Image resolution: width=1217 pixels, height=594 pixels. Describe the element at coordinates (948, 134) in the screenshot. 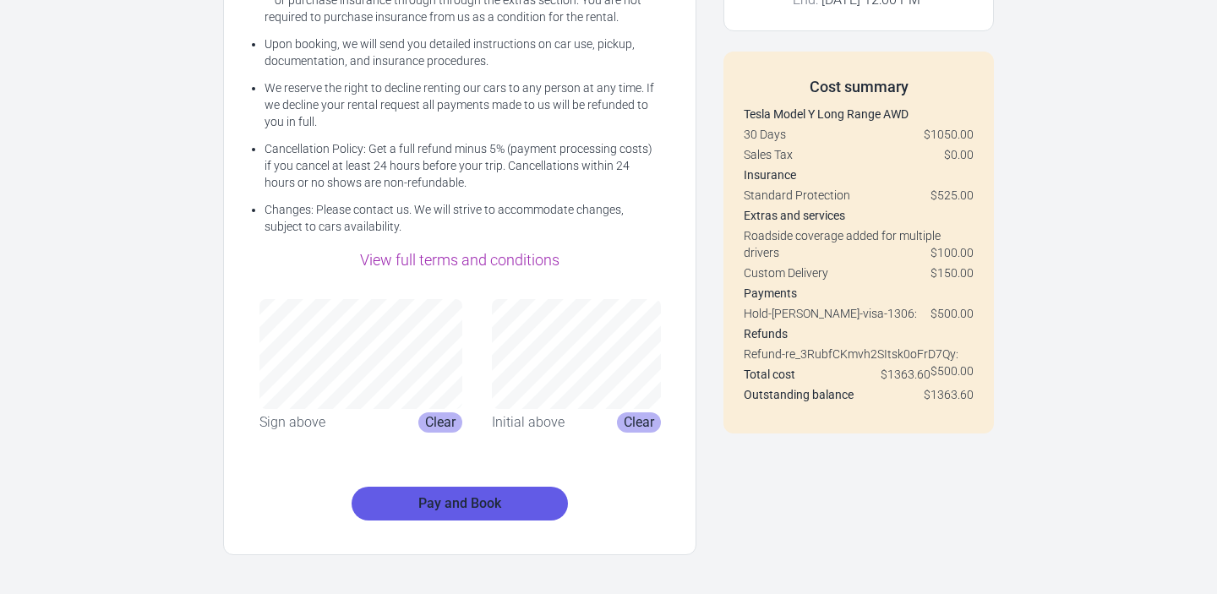

I see `span: $1050.00` at that location.